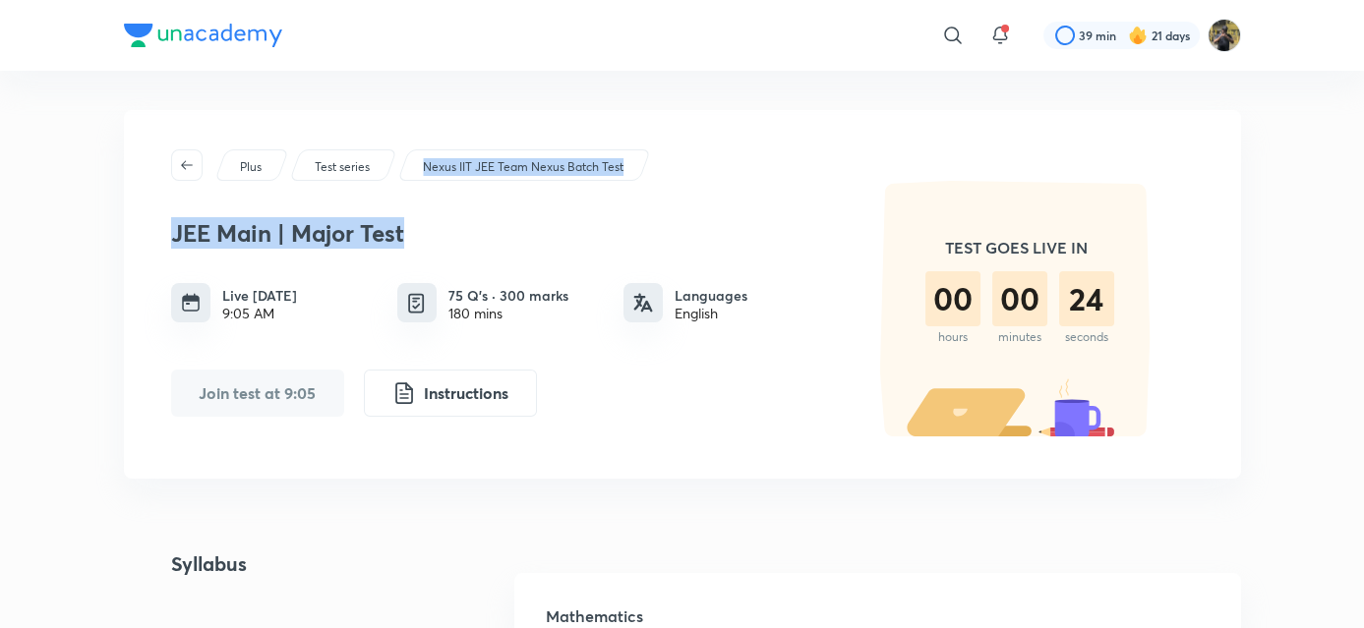 The image size is (1364, 628). What do you see at coordinates (508, 295) in the screenshot?
I see `h6: 75 Q’s · 300 marks` at bounding box center [508, 295].